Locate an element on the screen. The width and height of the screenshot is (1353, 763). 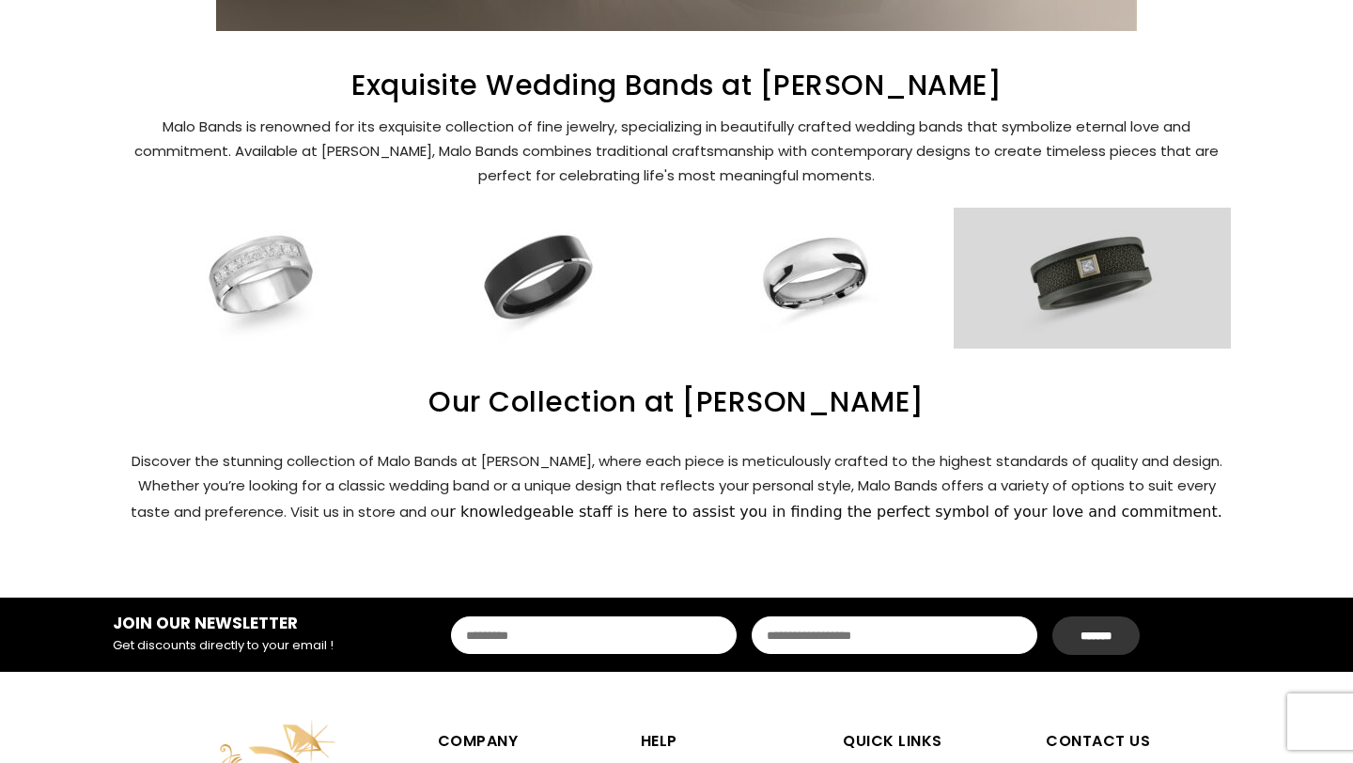
h5: Quick Links is located at coordinates (935, 742).